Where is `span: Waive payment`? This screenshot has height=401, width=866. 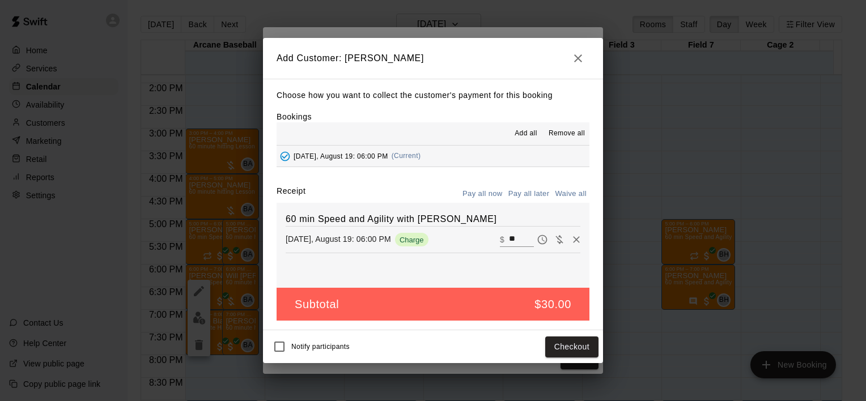
span: Waive payment is located at coordinates (560, 239).